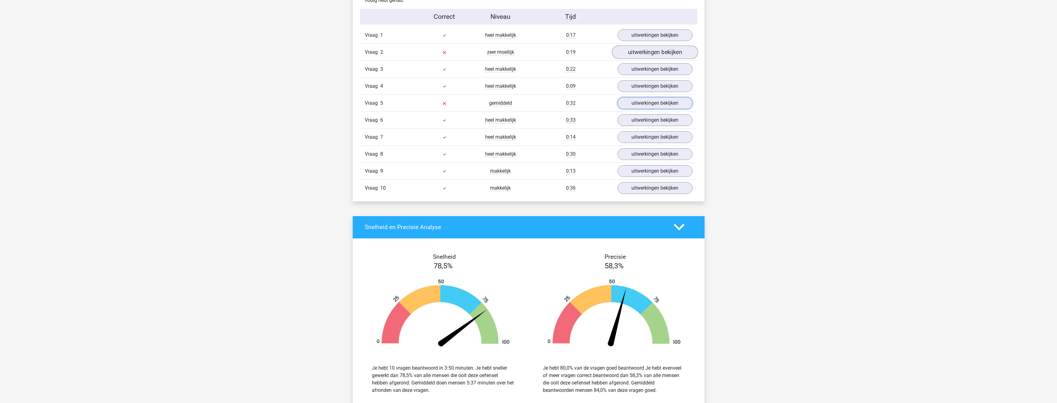  Describe the element at coordinates (570, 137) in the screenshot. I see `span: 0:14` at that location.